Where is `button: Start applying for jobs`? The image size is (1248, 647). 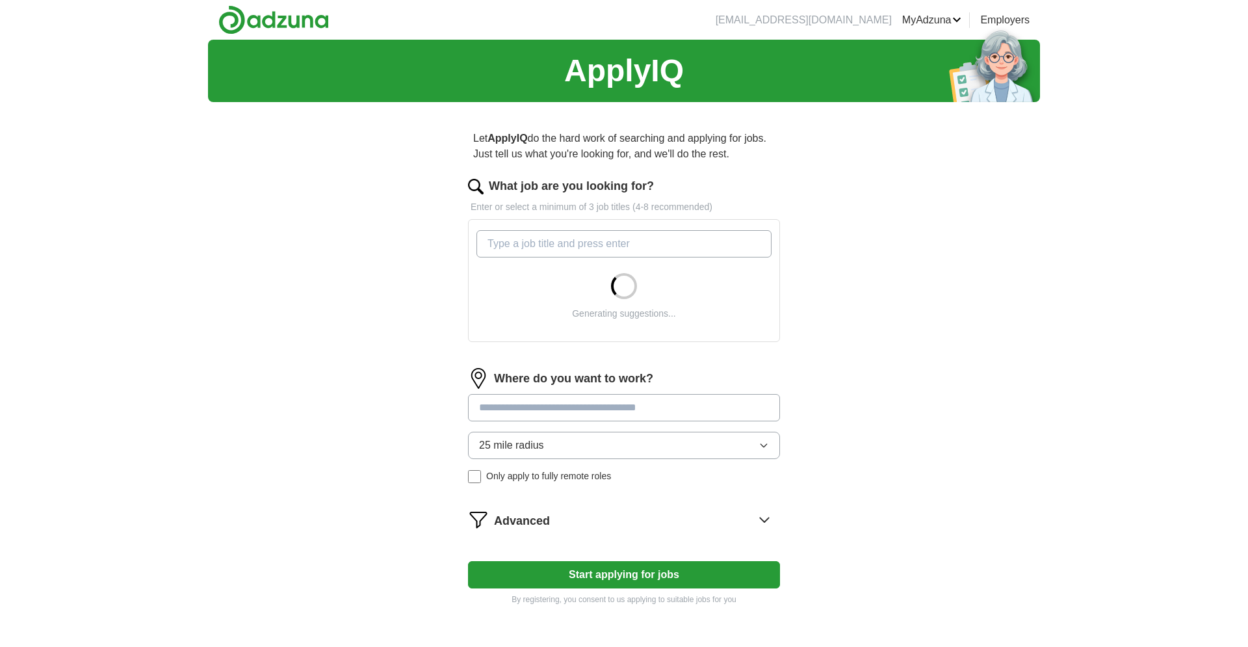
button: Start applying for jobs is located at coordinates (624, 575).